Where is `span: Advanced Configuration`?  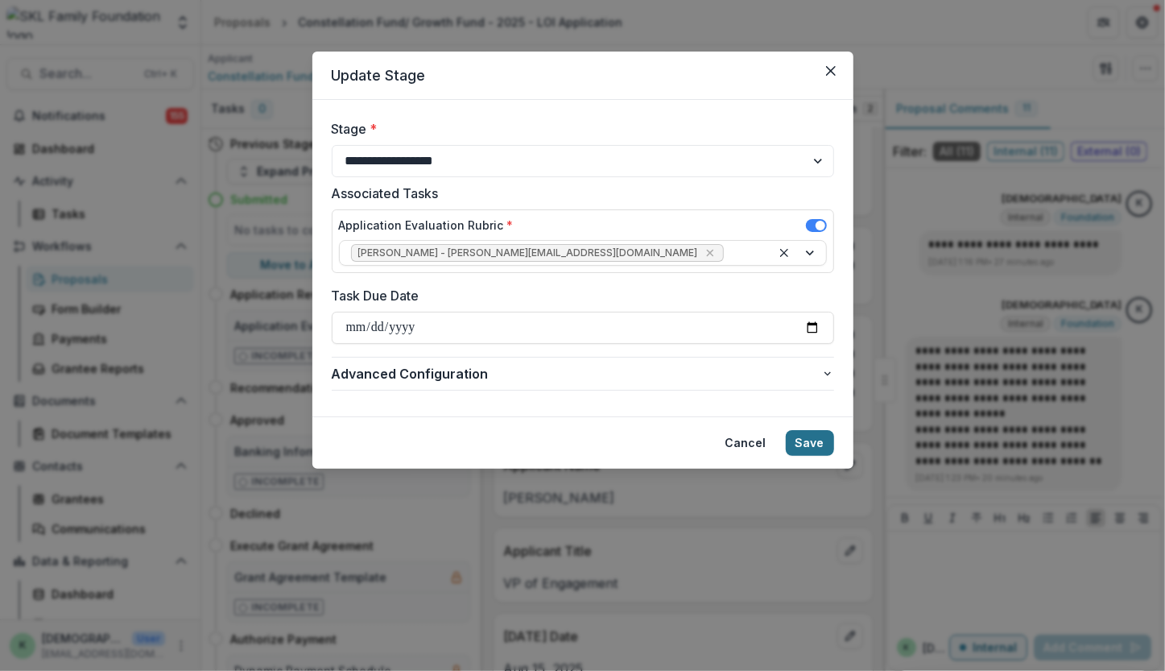 span: Advanced Configuration is located at coordinates (576, 374).